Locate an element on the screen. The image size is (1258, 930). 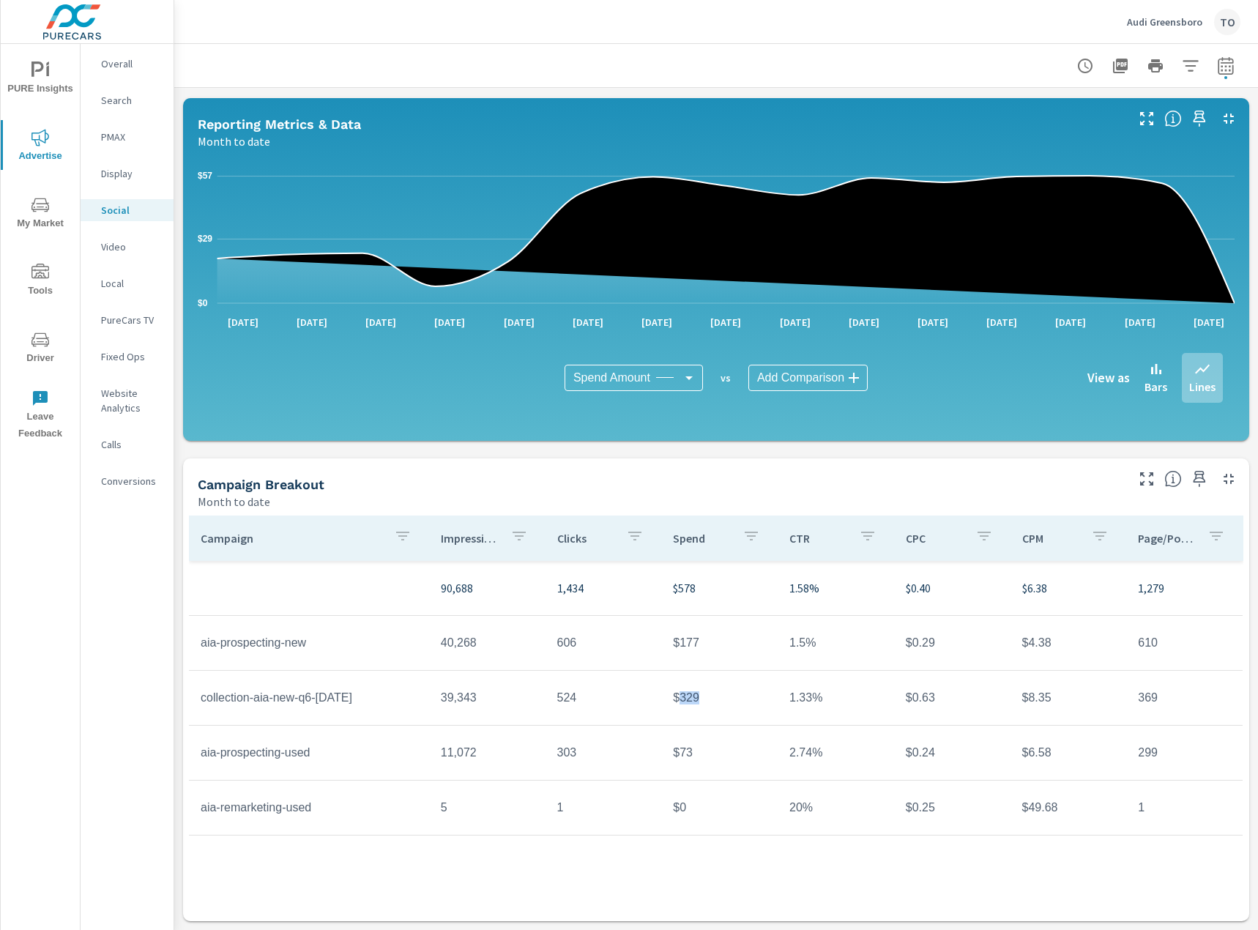
div: Conversions is located at coordinates (127, 481).